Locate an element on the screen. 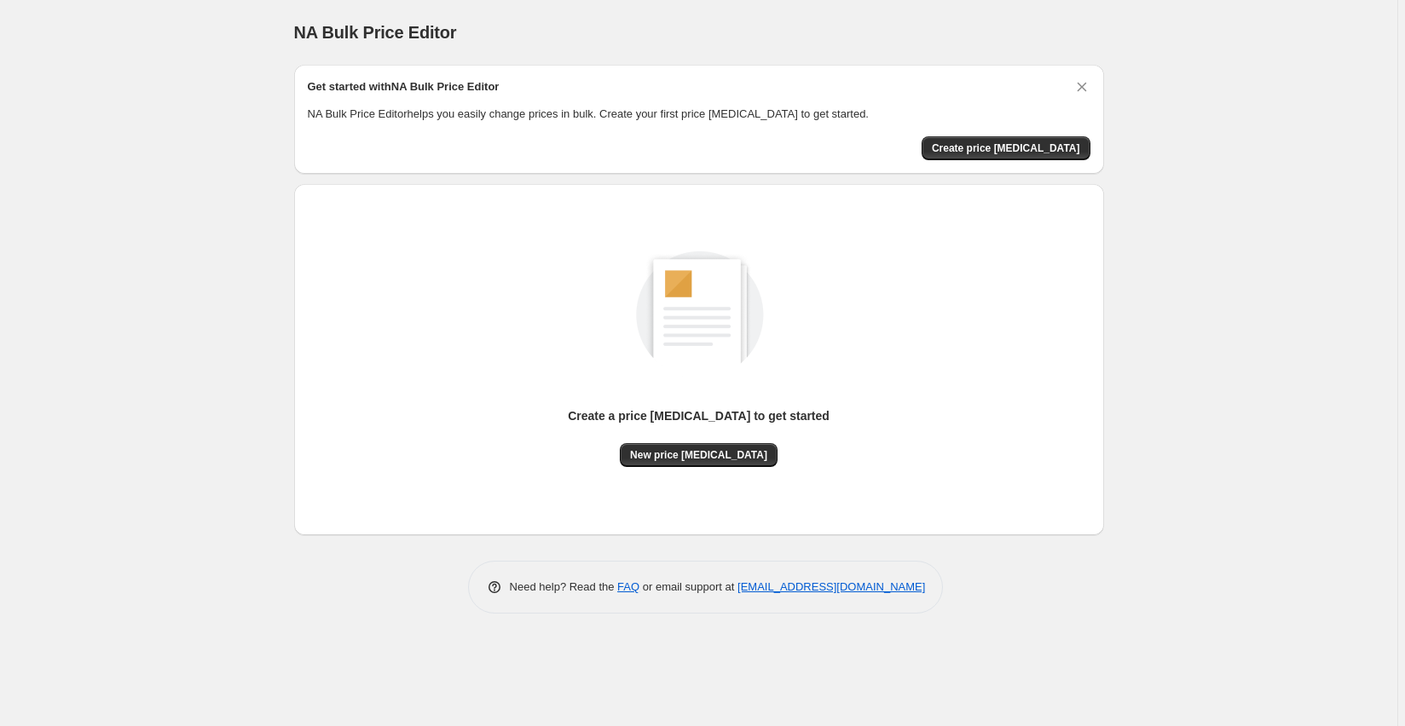 Image resolution: width=1405 pixels, height=726 pixels. h2: Get started with NA Bulk Price Editor is located at coordinates (403, 87).